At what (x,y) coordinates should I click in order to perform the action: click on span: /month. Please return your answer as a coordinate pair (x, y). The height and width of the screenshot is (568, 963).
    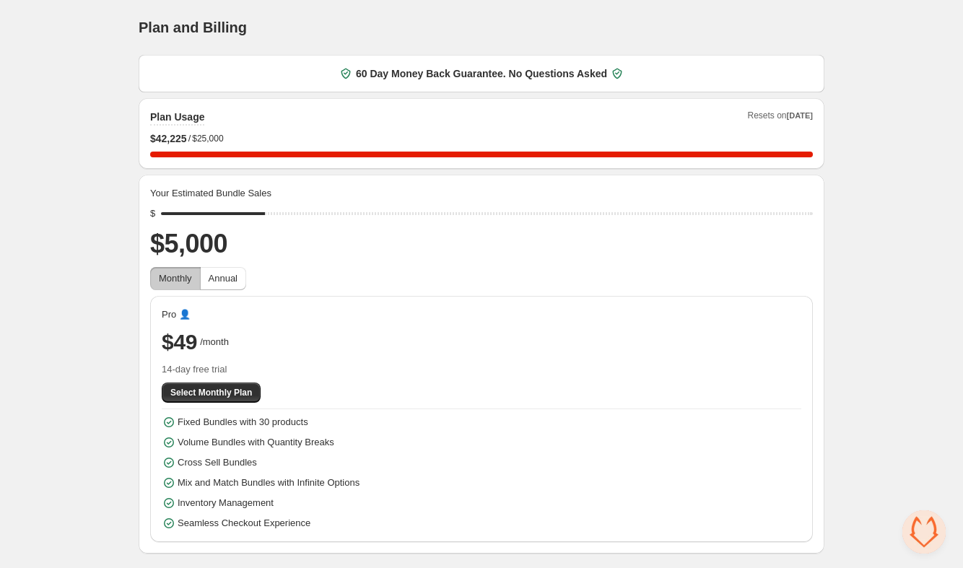
    Looking at the image, I should click on (214, 342).